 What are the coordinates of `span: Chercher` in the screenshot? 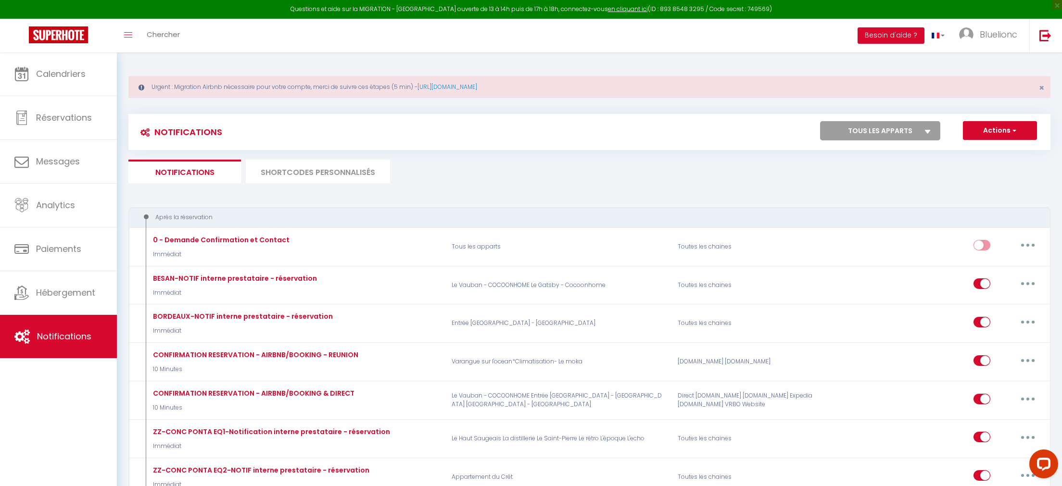 It's located at (163, 34).